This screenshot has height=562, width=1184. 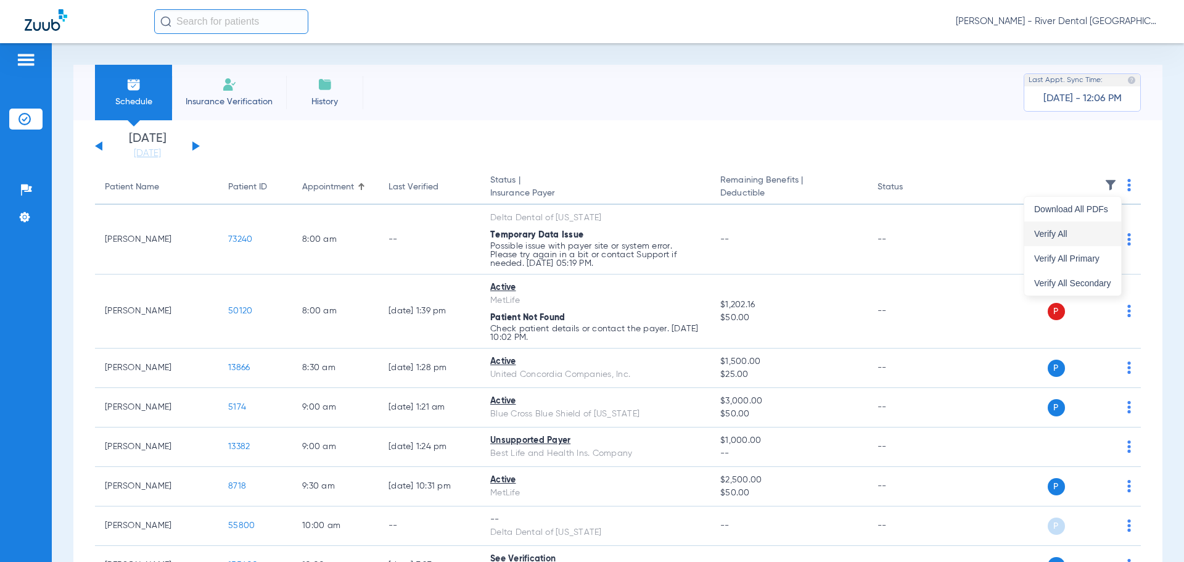 What do you see at coordinates (1072, 209) in the screenshot?
I see `span: Download All PDFs` at bounding box center [1072, 209].